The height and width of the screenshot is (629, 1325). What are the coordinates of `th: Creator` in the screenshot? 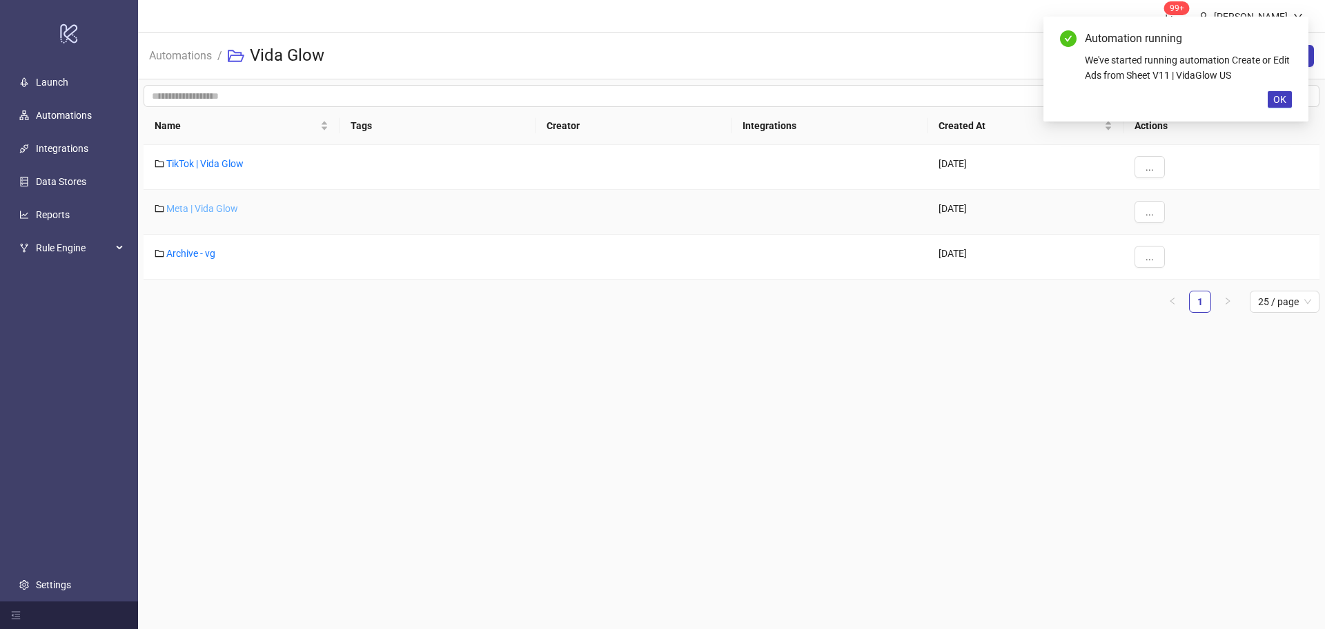 It's located at (634, 126).